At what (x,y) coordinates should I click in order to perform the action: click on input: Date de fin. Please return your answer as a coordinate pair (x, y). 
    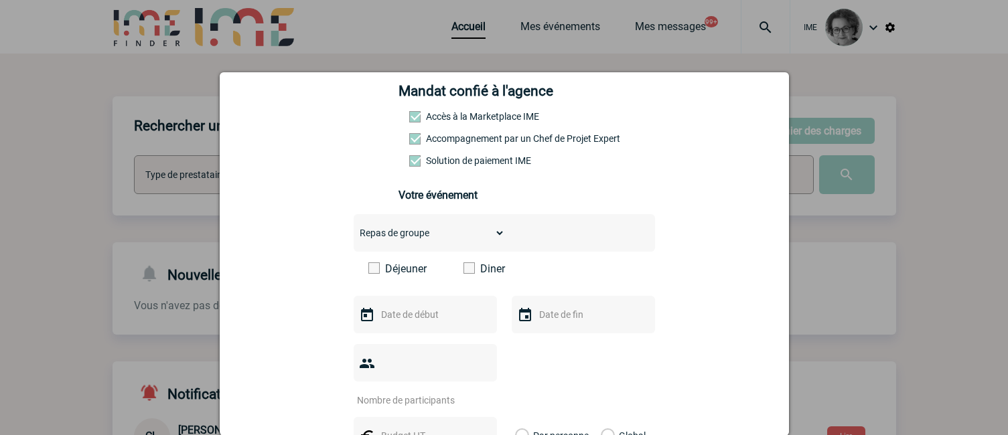
    Looking at the image, I should click on (582, 315).